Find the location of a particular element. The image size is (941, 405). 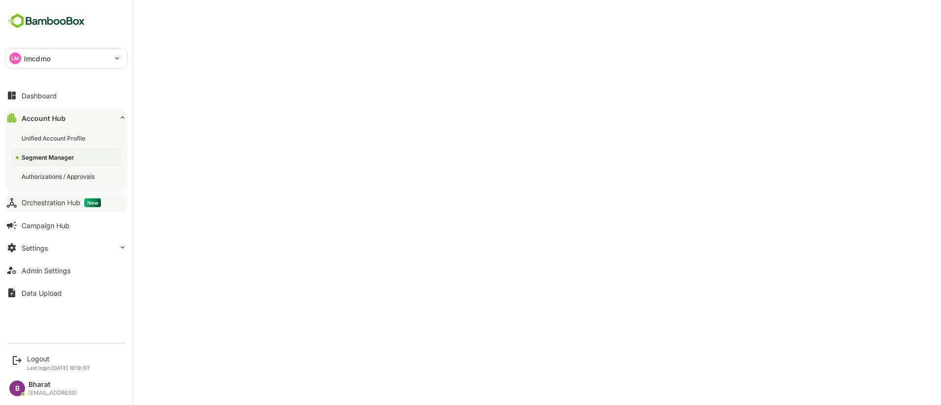

div: Bharat is located at coordinates (52, 385).